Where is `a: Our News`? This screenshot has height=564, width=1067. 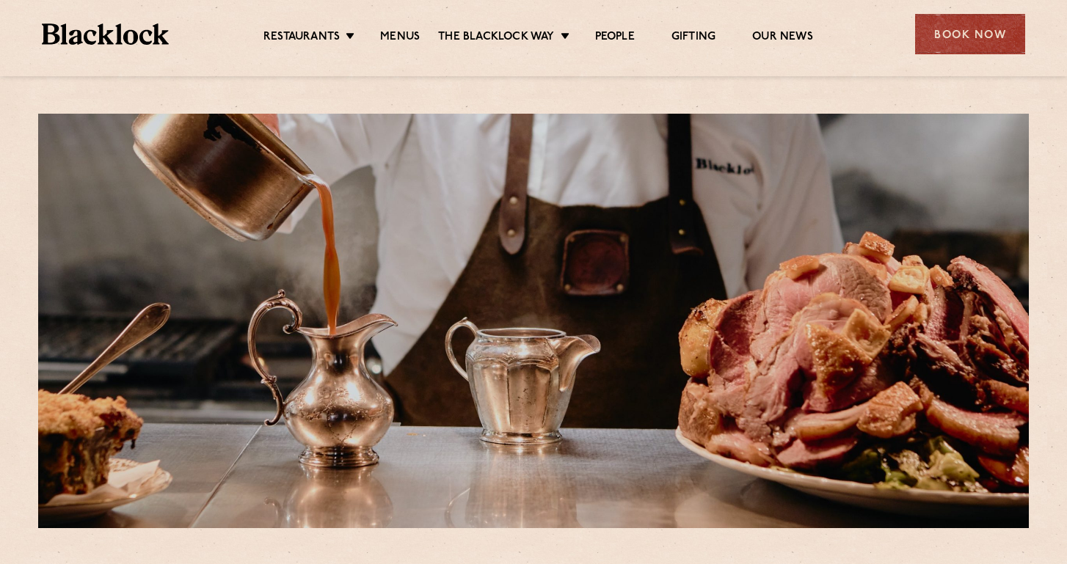
a: Our News is located at coordinates (782, 38).